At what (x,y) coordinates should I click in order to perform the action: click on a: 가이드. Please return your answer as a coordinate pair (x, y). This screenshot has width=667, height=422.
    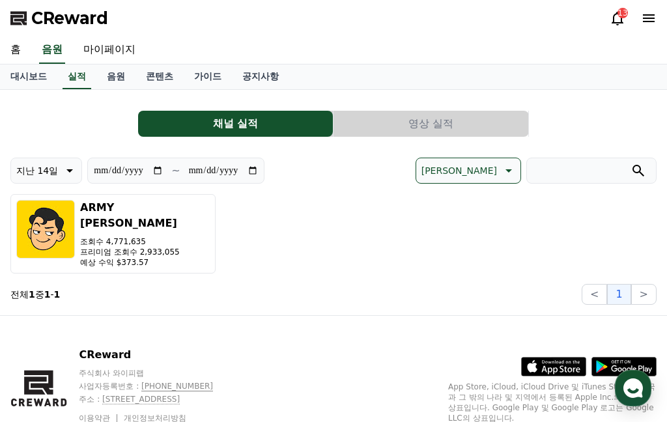
    Looking at the image, I should click on (208, 77).